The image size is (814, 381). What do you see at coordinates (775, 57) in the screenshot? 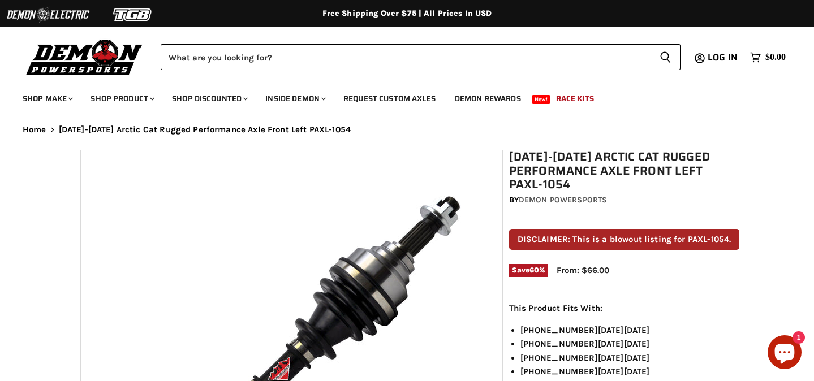
I see `span: $0.00` at bounding box center [775, 57].